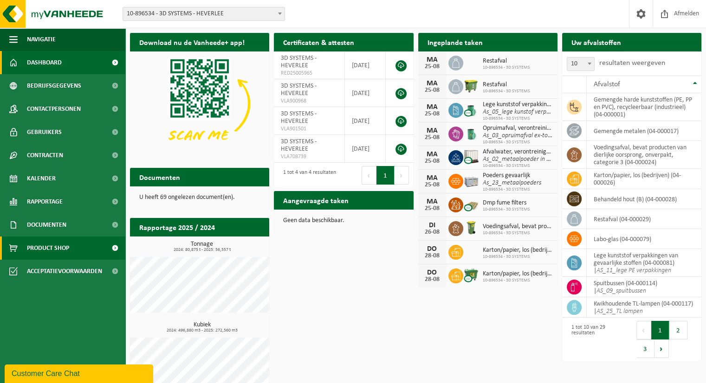 This screenshot has height=383, width=706. What do you see at coordinates (204, 14) in the screenshot?
I see `span: 10-896534 - 3D SYSTEMS - HEVERLEE` at bounding box center [204, 14].